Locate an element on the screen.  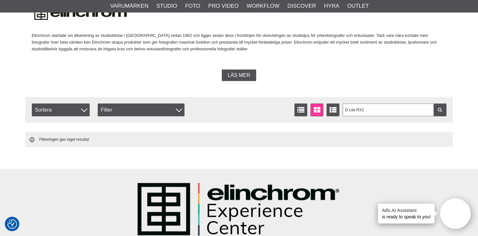
span: Läs mer is located at coordinates (239, 75).